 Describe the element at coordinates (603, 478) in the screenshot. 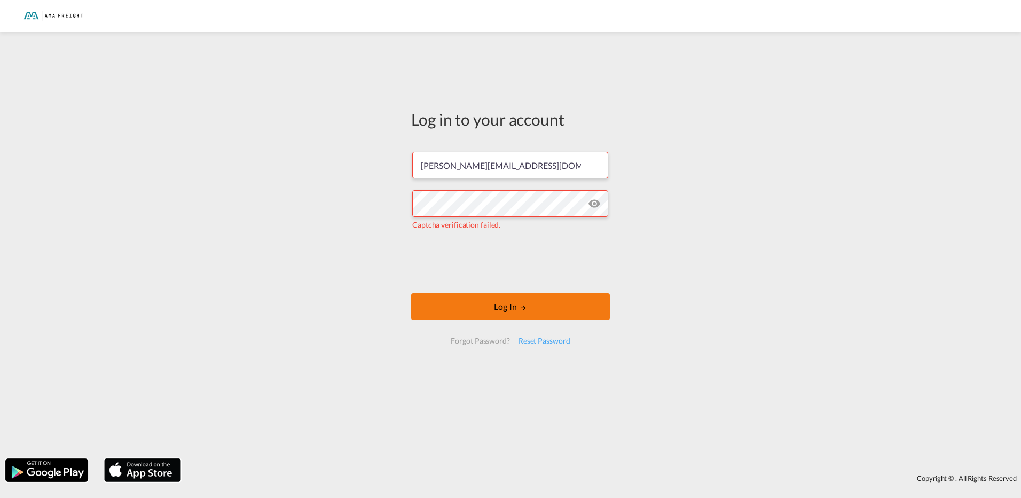

I see `div: Copyright © . All Rights Reserved` at that location.